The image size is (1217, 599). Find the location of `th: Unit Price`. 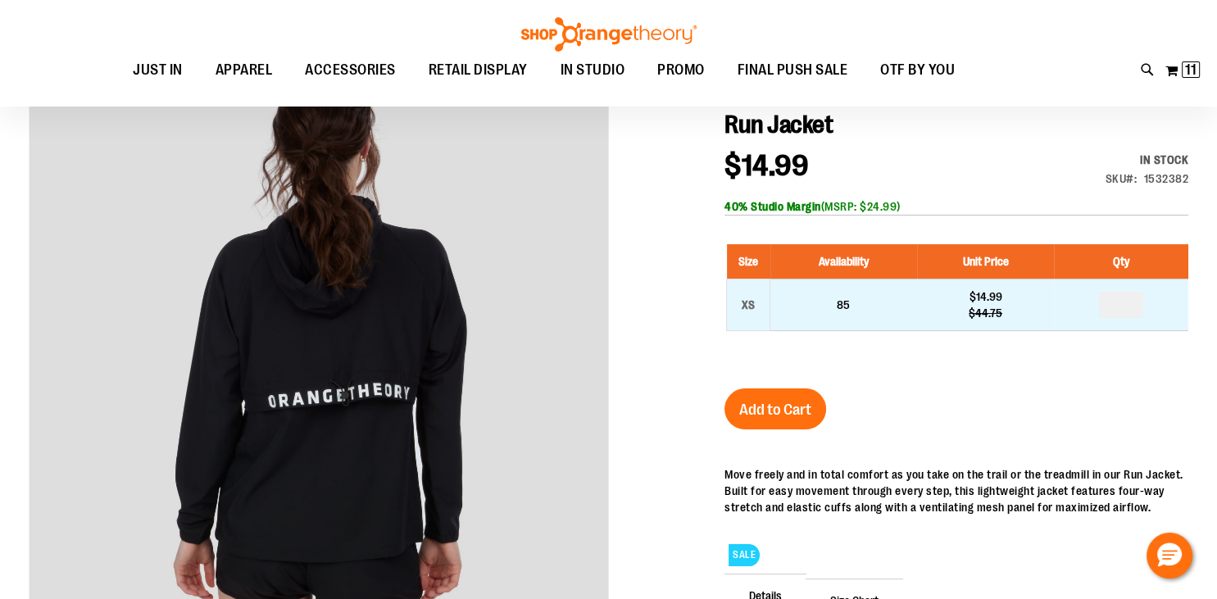

th: Unit Price is located at coordinates (986, 261).